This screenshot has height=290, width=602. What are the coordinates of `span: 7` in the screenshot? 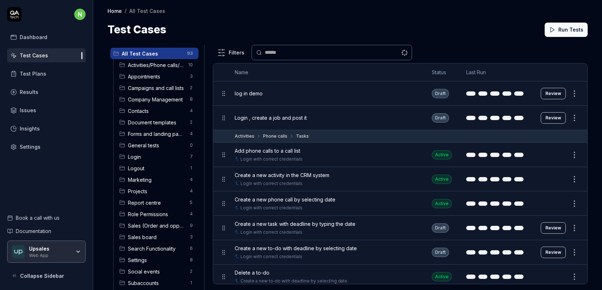 It's located at (191, 157).